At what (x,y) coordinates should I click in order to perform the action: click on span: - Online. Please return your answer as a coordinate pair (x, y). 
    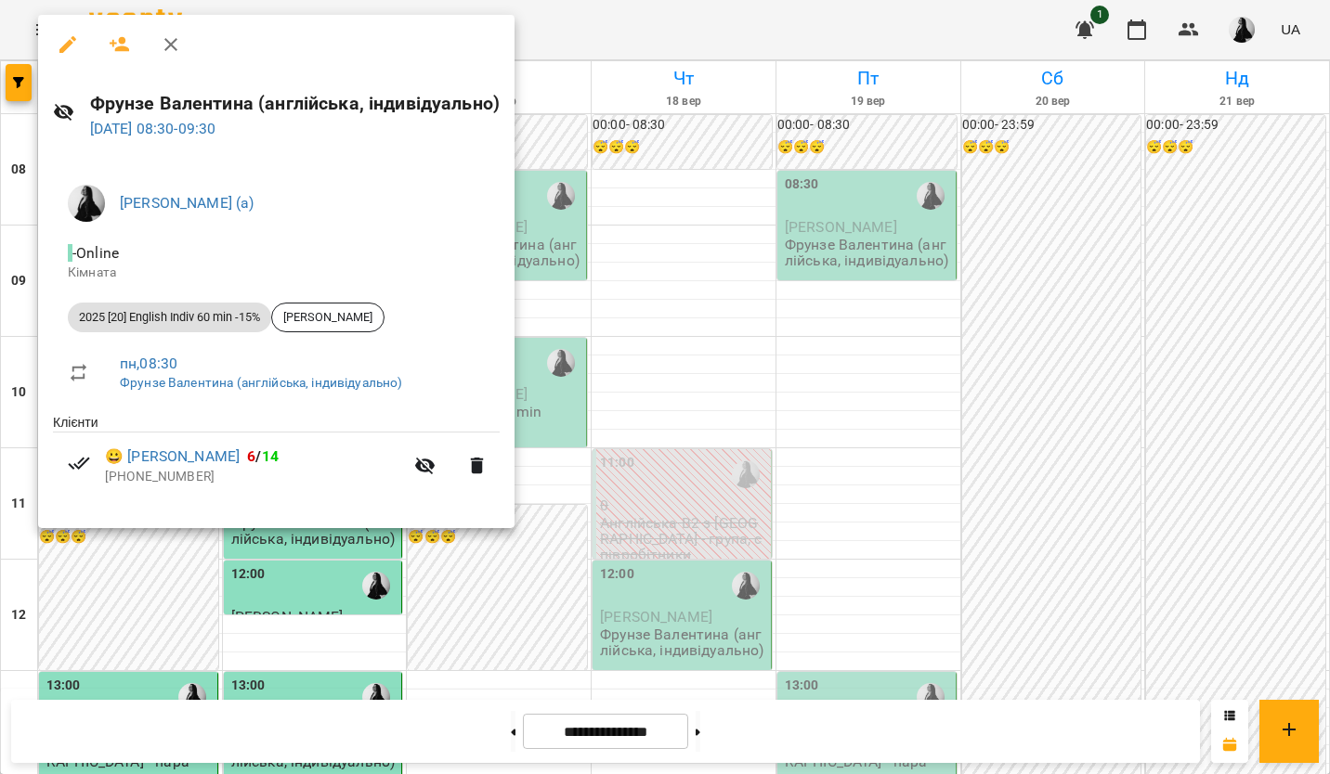
    Looking at the image, I should click on (95, 253).